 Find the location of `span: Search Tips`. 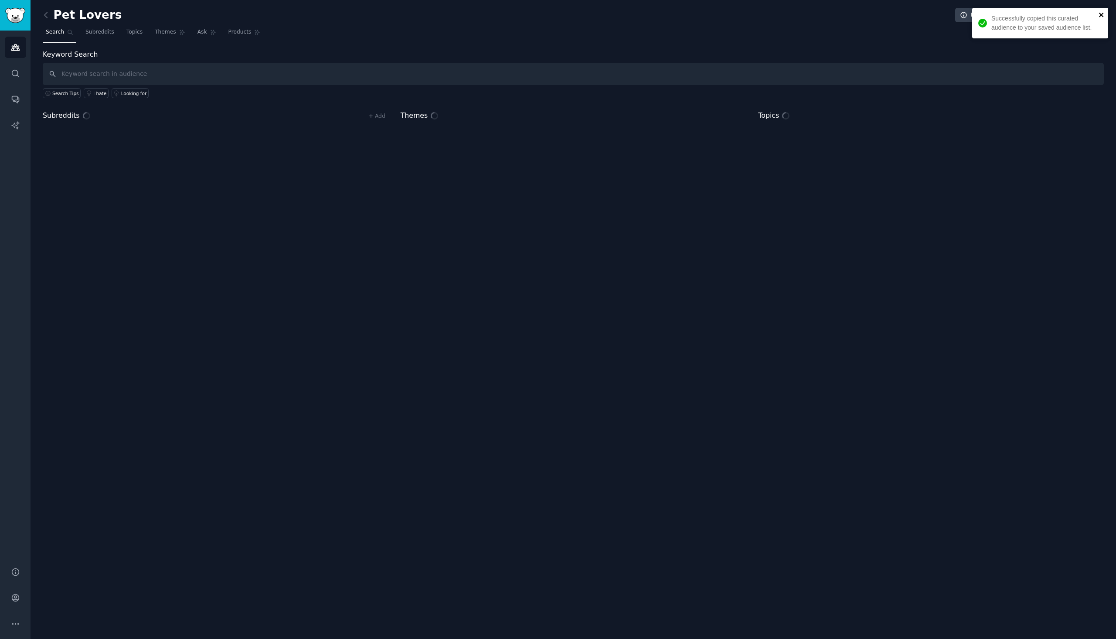

span: Search Tips is located at coordinates (65, 93).